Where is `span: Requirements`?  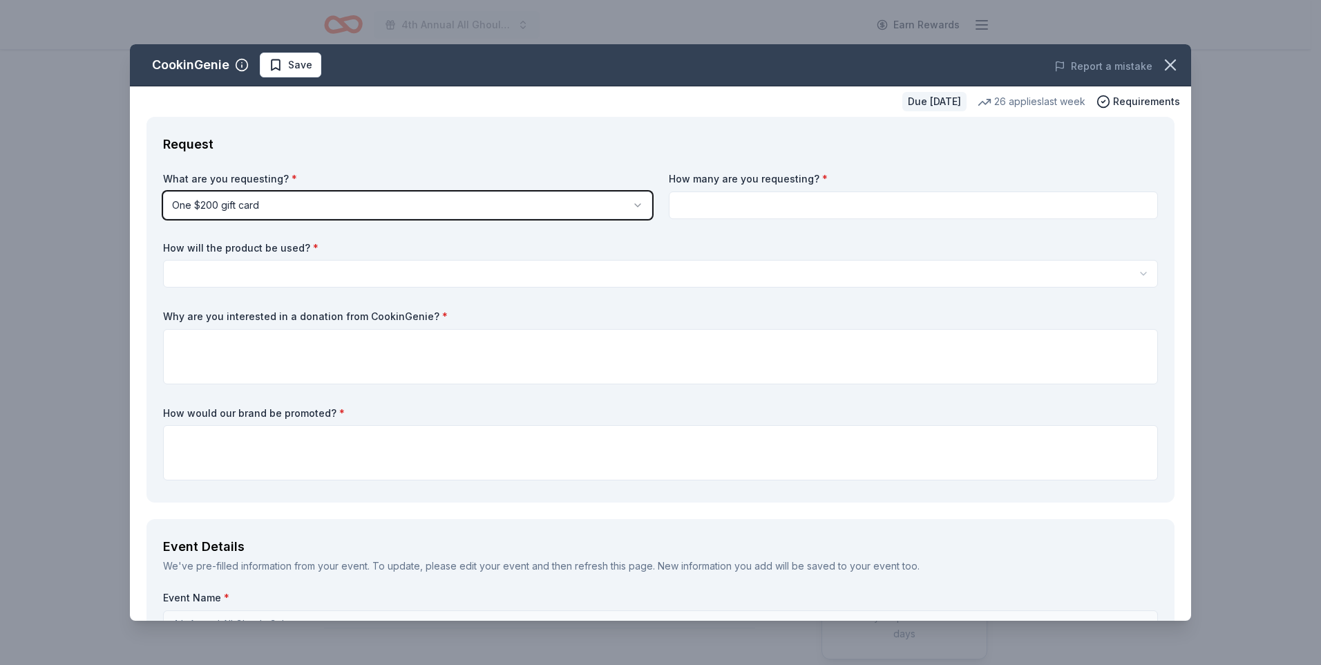 span: Requirements is located at coordinates (1146, 102).